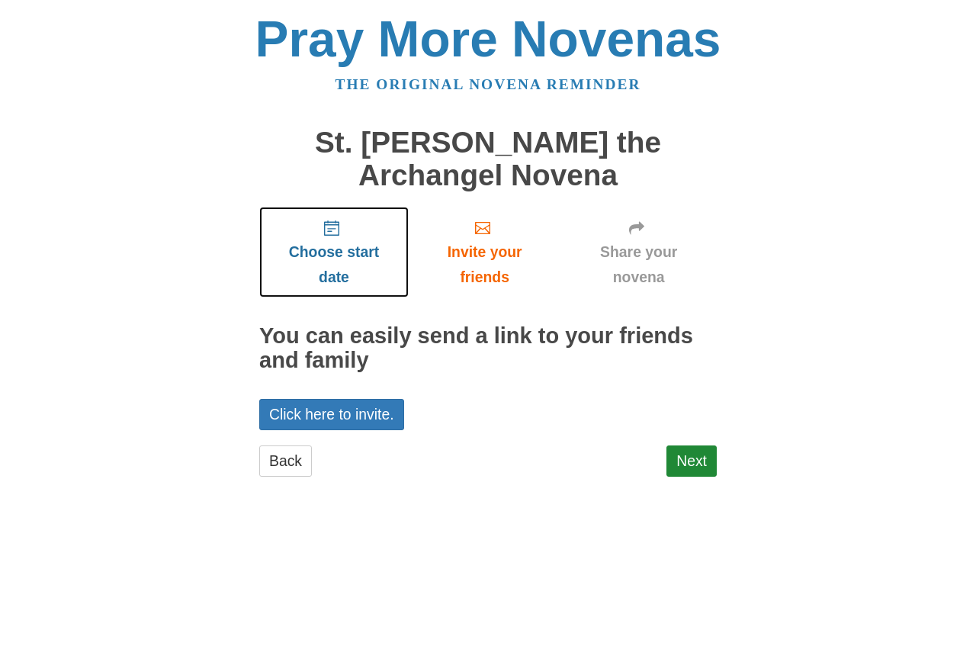 Image resolution: width=976 pixels, height=672 pixels. What do you see at coordinates (334, 252) in the screenshot?
I see `a: Choose start date` at bounding box center [334, 252].